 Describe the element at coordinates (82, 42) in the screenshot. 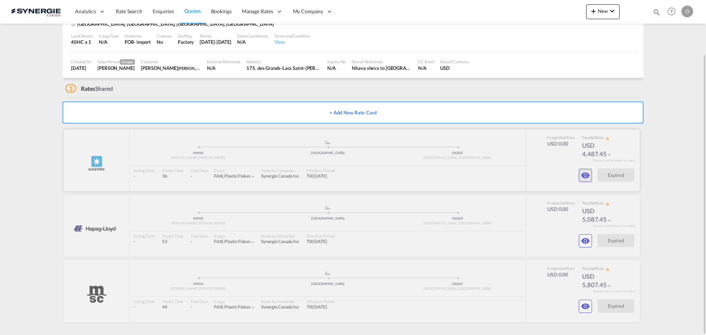

I see `div: 40HC x 1` at that location.